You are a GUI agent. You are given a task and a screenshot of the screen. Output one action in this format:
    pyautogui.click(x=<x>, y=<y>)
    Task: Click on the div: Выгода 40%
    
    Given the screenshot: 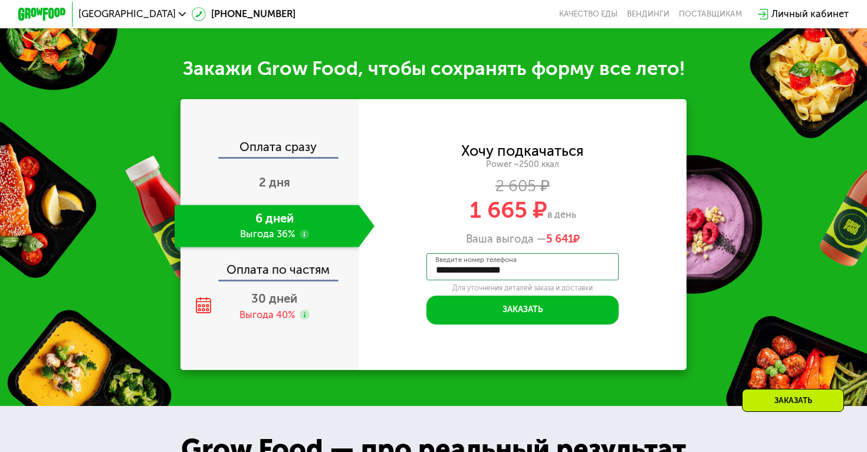 What is the action you would take?
    pyautogui.click(x=267, y=315)
    